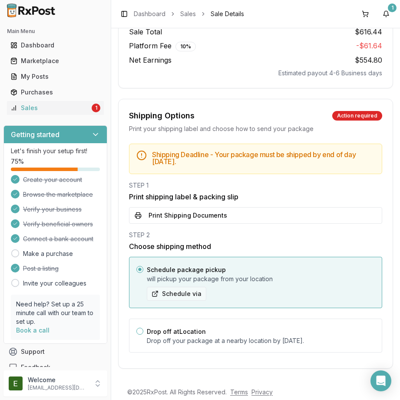 This screenshot has width=400, height=400. What do you see at coordinates (55, 313) in the screenshot?
I see `p: Need help? Set up a 25 minute call with our team to set up.` at bounding box center [55, 313].